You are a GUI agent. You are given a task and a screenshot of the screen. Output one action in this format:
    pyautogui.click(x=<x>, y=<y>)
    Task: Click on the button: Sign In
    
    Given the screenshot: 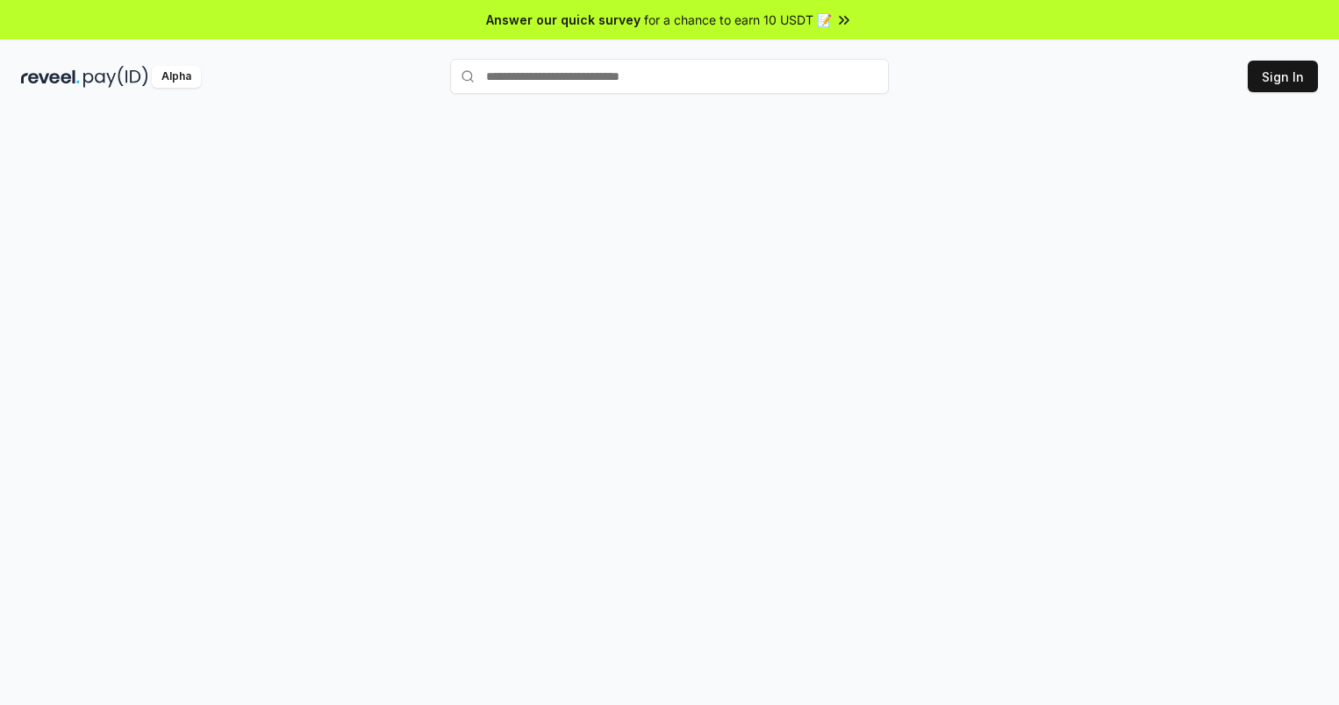 What is the action you would take?
    pyautogui.click(x=1283, y=76)
    